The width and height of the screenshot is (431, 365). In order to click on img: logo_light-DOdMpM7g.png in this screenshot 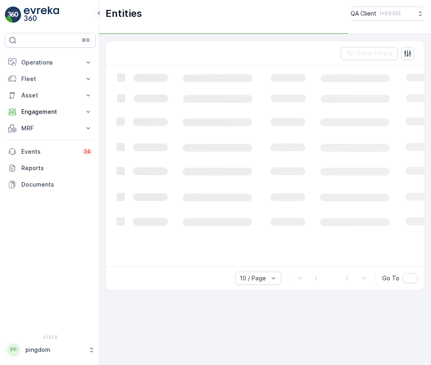, I will do `click(41, 15)`.